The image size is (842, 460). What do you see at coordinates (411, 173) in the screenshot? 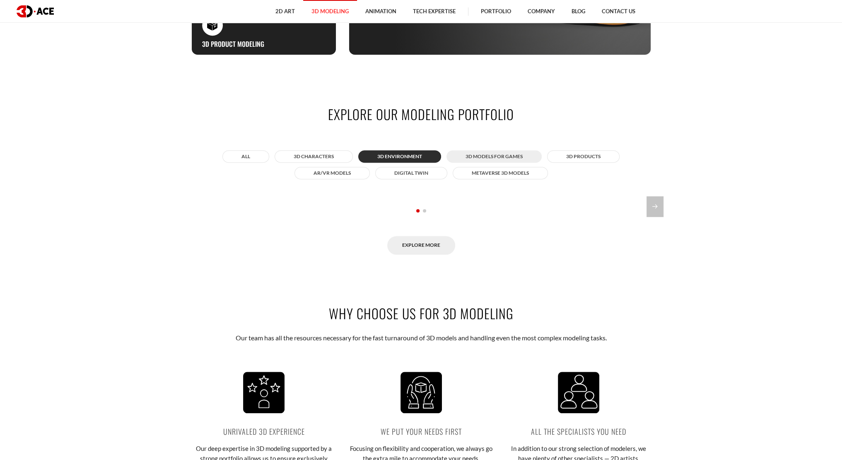
I see `button: Digital twin` at bounding box center [411, 173].